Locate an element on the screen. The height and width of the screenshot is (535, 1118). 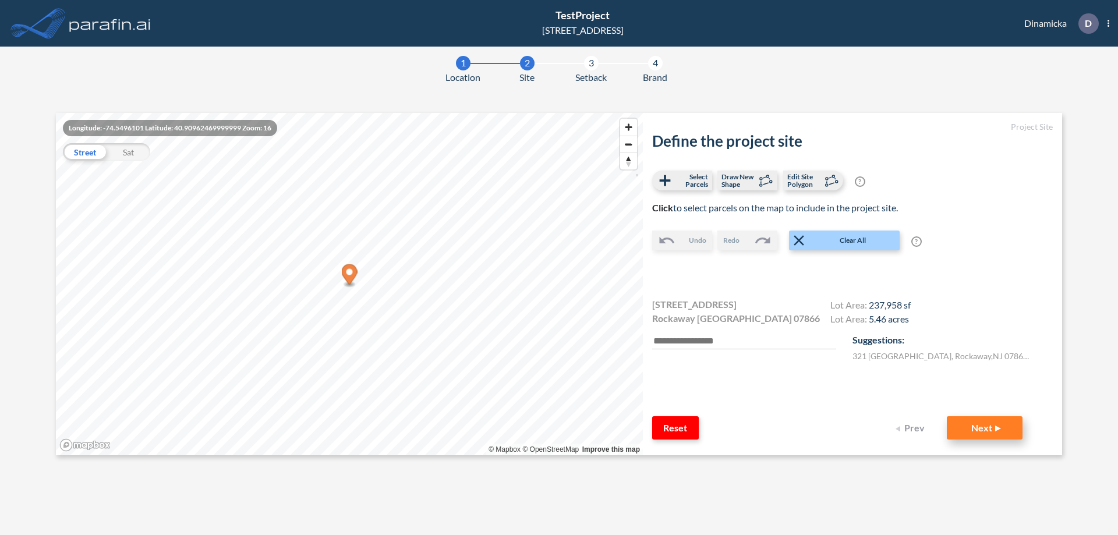
button: Undo is located at coordinates (682, 241).